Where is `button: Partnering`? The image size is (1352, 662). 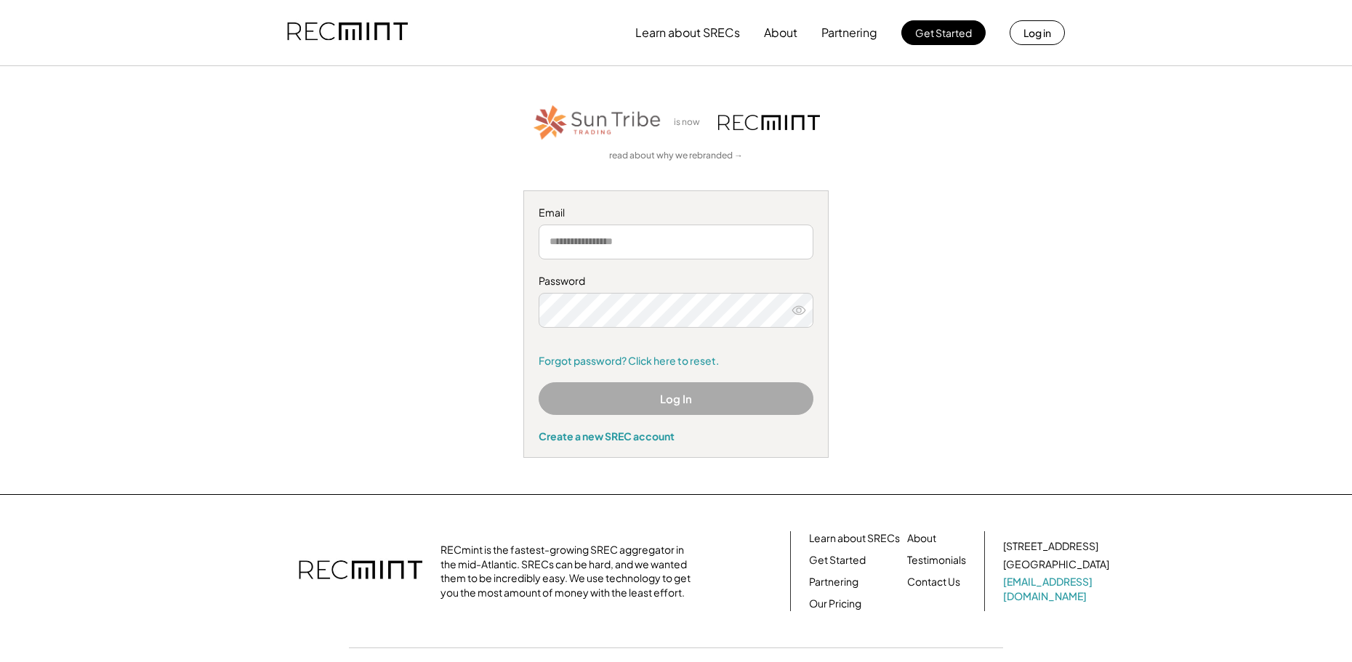 button: Partnering is located at coordinates (849, 33).